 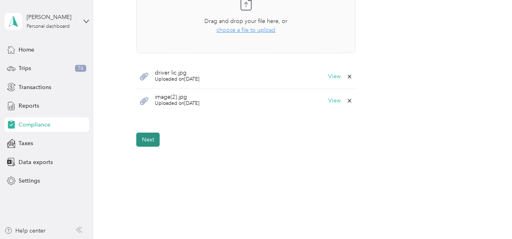 I want to click on div: Personal dashboard, so click(x=48, y=27).